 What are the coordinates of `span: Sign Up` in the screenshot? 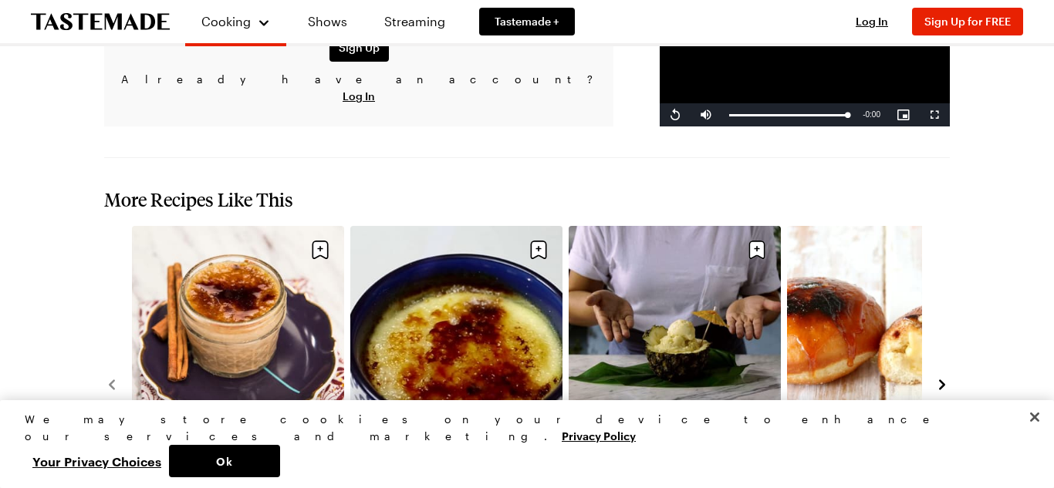 It's located at (359, 48).